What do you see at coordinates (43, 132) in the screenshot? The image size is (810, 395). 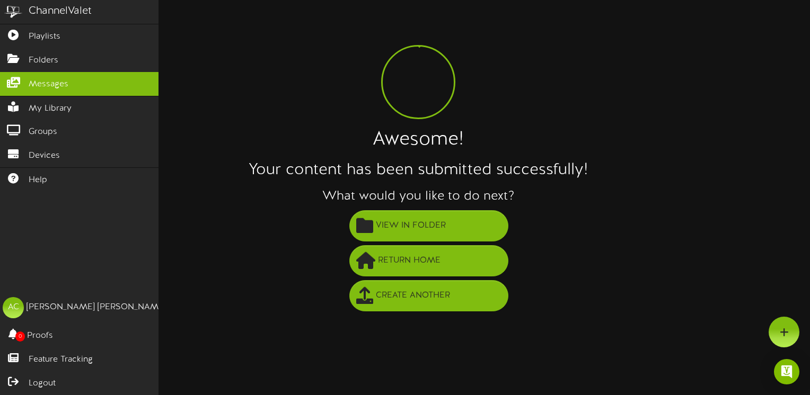 I see `span: Groups` at bounding box center [43, 132].